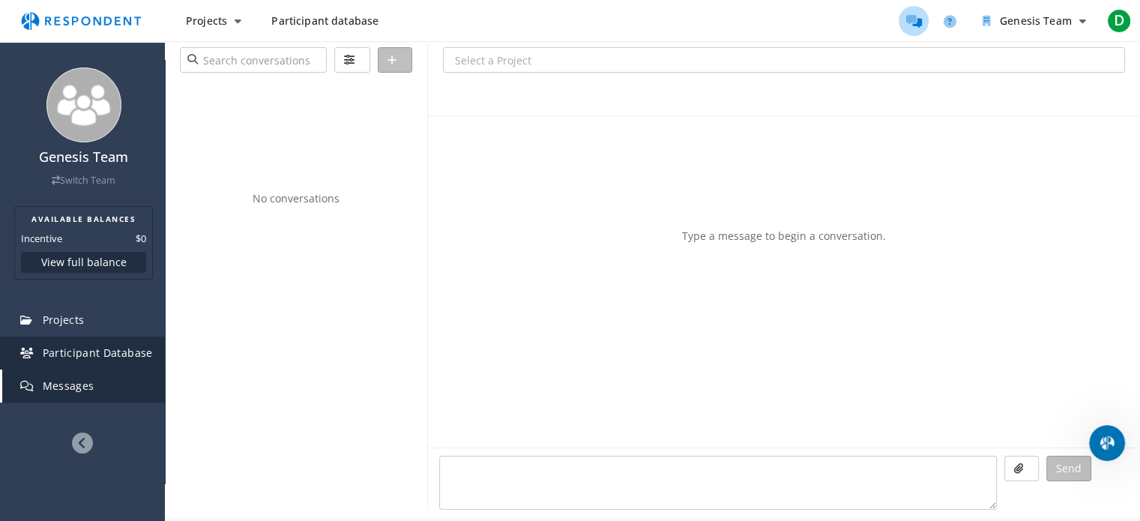 Image resolution: width=1140 pixels, height=521 pixels. I want to click on span: Genesis Team, so click(1036, 20).